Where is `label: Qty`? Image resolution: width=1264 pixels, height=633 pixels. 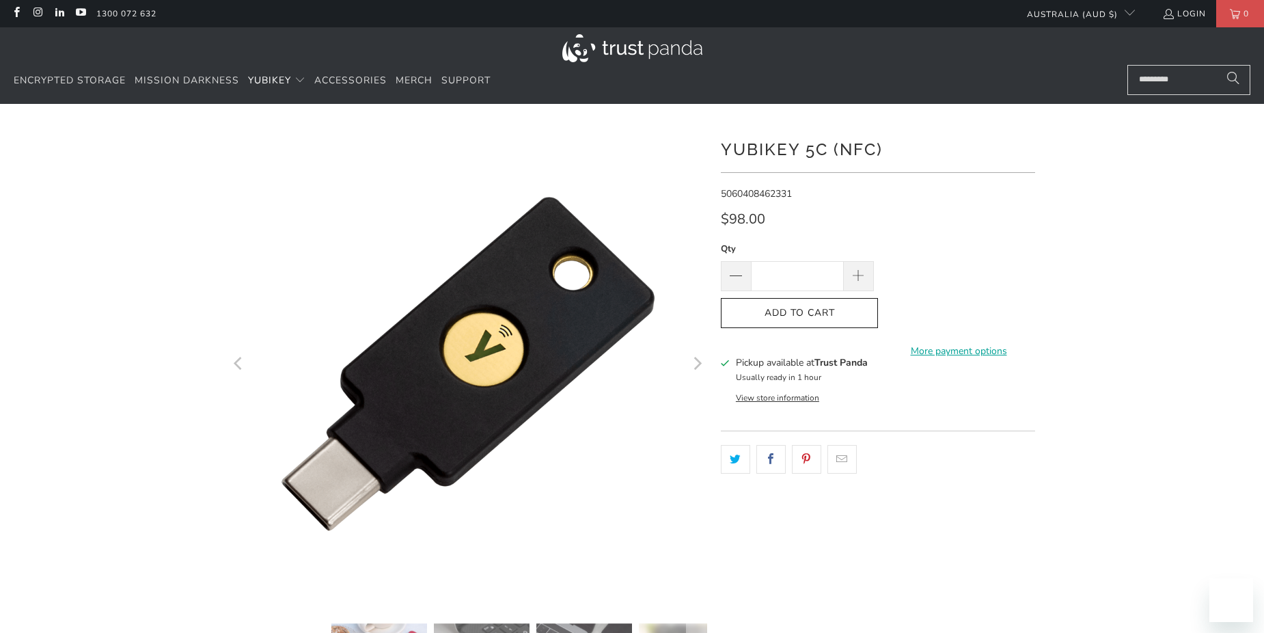 label: Qty is located at coordinates (798, 249).